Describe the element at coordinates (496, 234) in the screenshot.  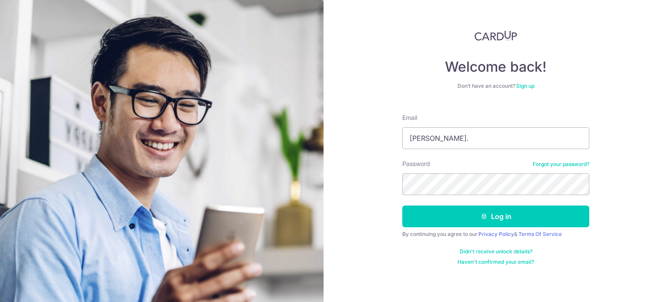
I see `a: Privacy Policy` at that location.